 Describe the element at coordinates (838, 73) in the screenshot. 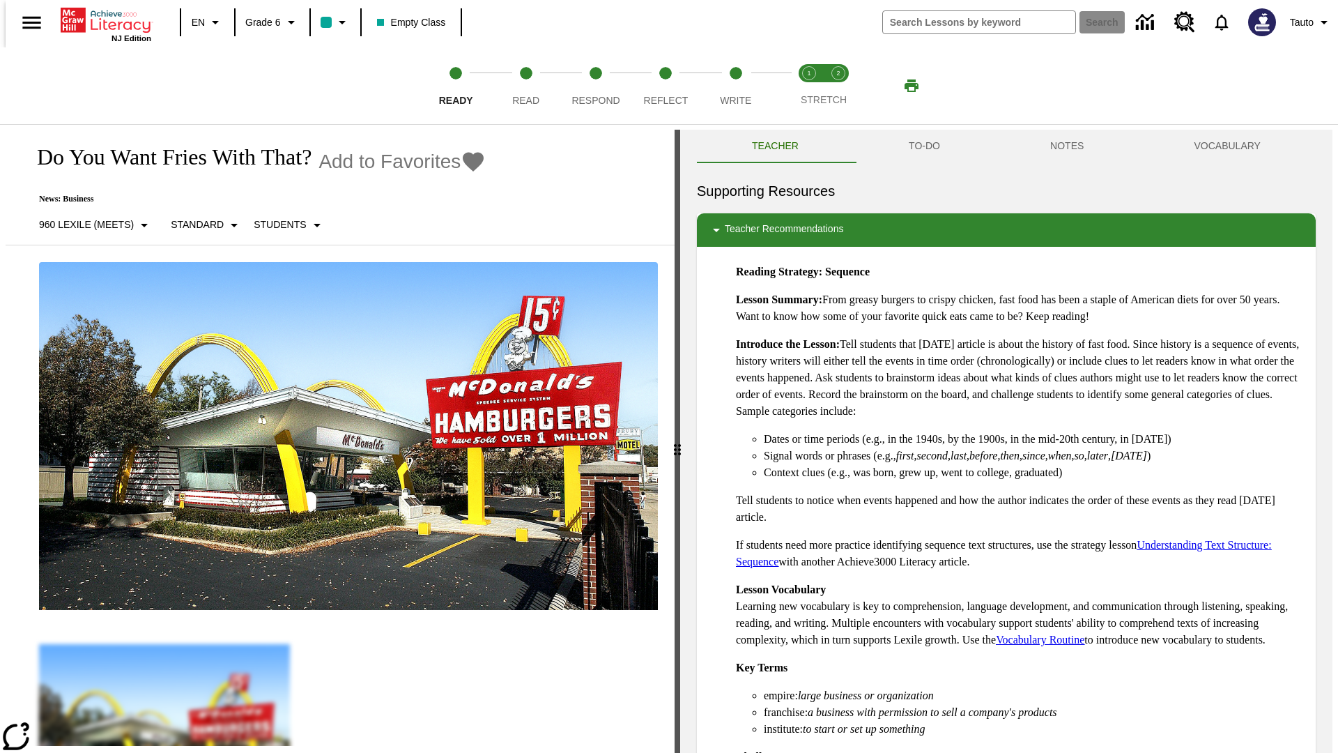

I see `text: 2` at that location.